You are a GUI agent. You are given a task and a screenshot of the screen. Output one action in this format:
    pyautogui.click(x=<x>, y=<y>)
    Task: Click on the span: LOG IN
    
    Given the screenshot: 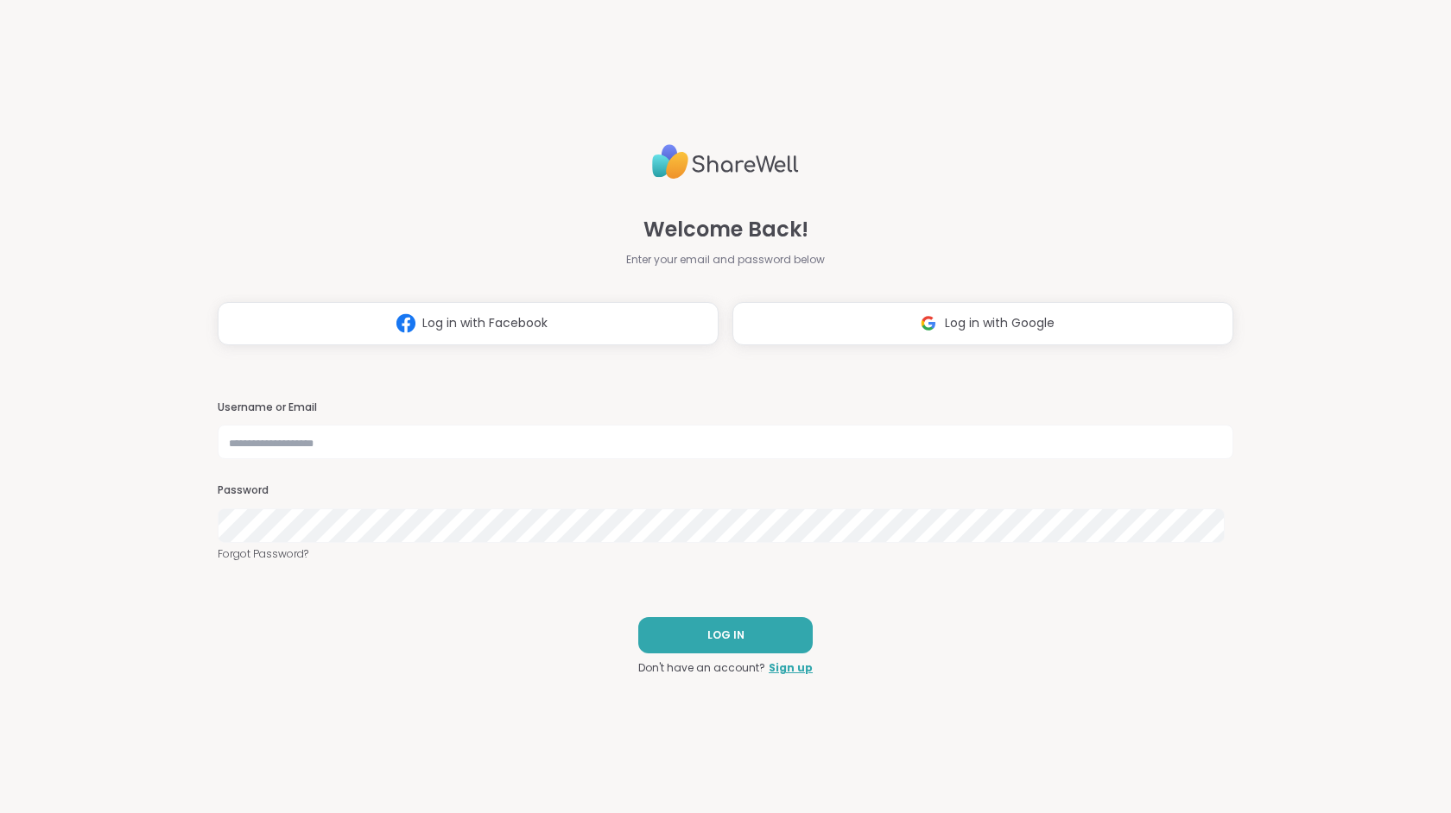 What is the action you would take?
    pyautogui.click(x=725, y=636)
    